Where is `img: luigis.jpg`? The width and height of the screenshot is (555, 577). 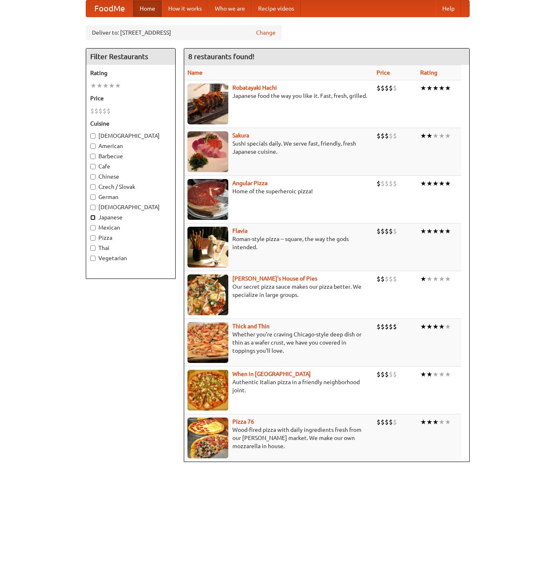
img: luigis.jpg is located at coordinates (208, 295).